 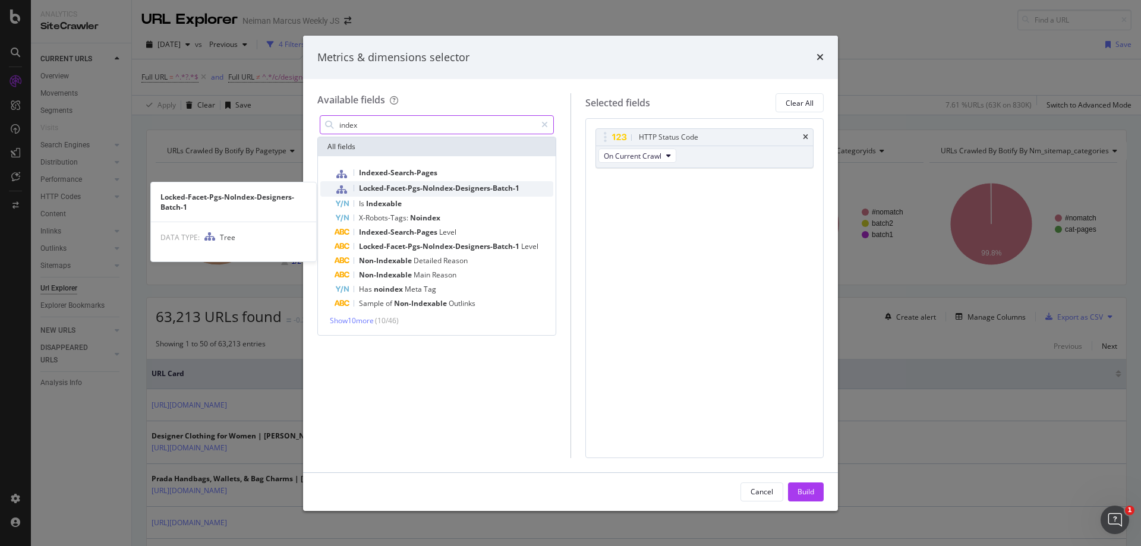 I want to click on div: Cancel, so click(x=762, y=491).